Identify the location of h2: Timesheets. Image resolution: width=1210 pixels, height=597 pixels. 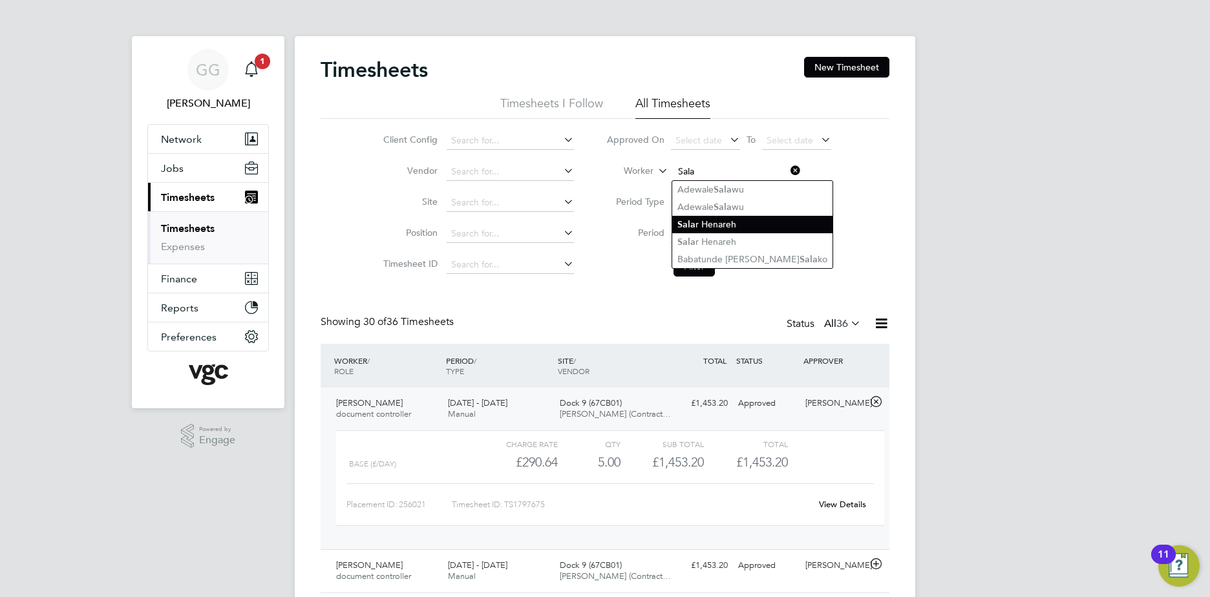
(374, 70).